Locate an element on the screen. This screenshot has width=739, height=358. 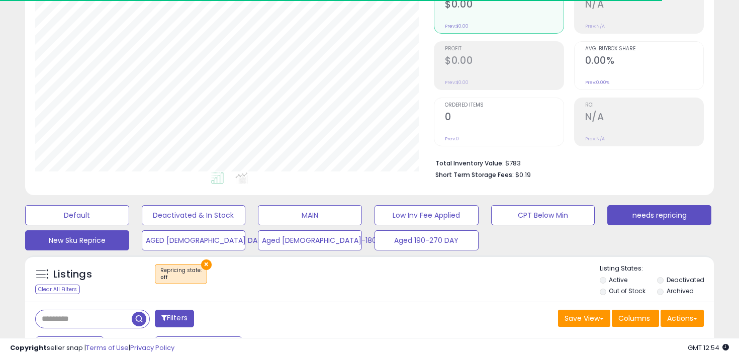
h2: N/A is located at coordinates (644, 118).